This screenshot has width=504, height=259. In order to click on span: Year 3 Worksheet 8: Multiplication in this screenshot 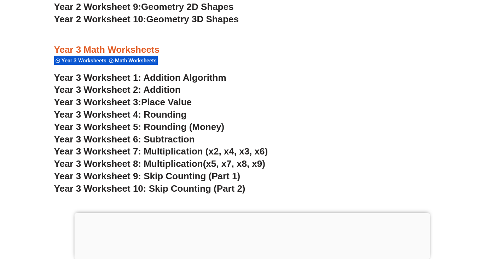, I will do `click(128, 164)`.